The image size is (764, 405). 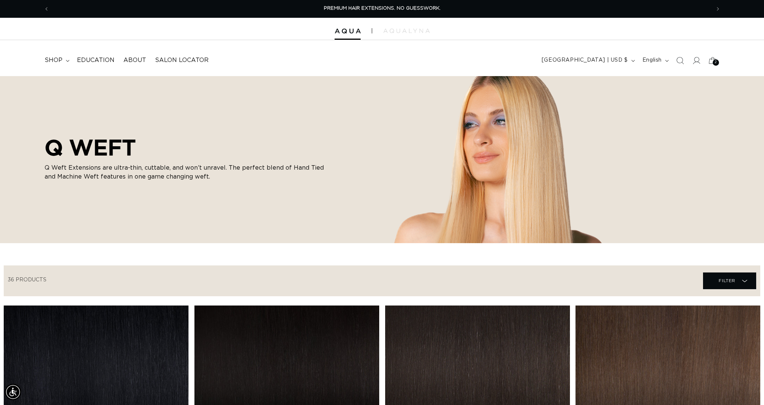 What do you see at coordinates (27, 280) in the screenshot?
I see `span: 36 products` at bounding box center [27, 280].